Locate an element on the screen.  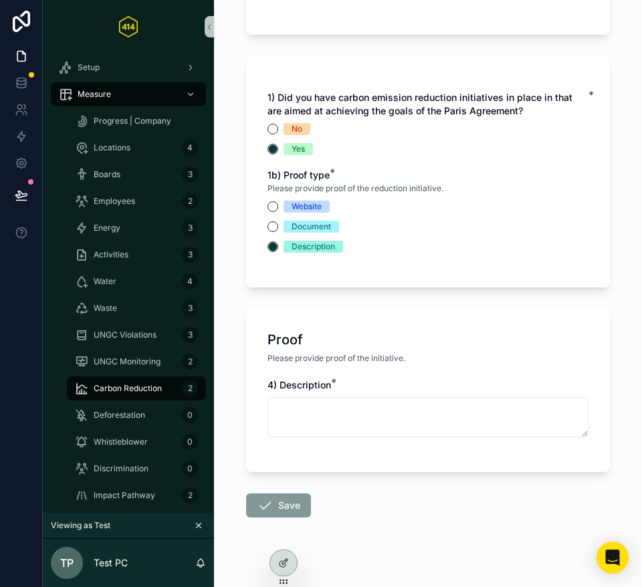
a: Locations4 is located at coordinates (136, 148).